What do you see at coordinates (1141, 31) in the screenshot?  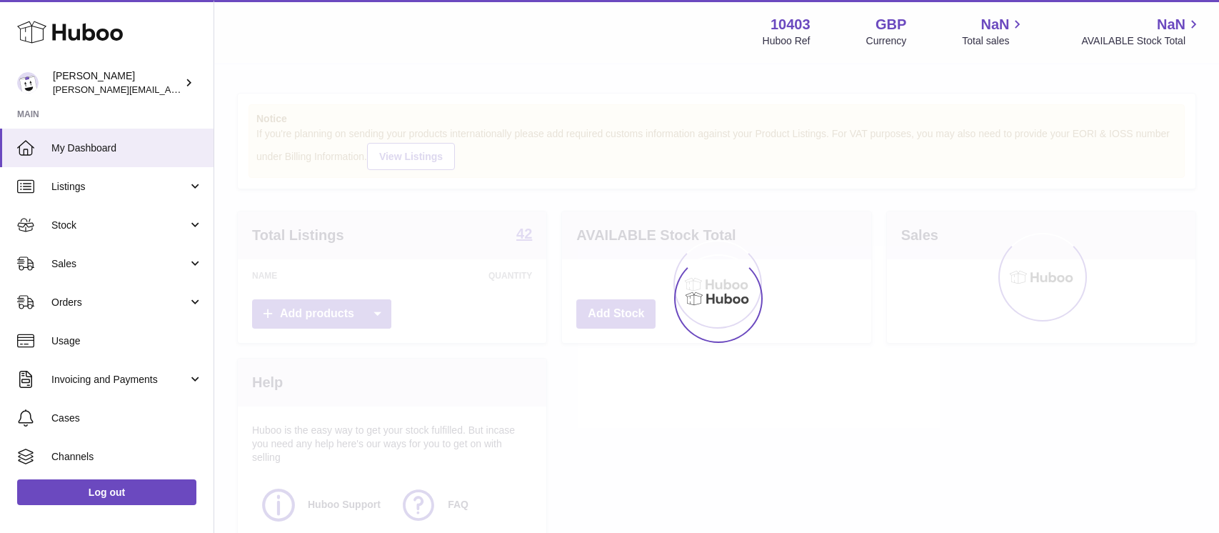 I see `a: NaN AVAILABLE Stock Total` at bounding box center [1141, 31].